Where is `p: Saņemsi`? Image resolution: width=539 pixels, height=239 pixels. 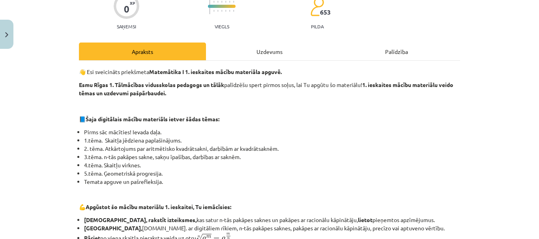
p: Saņemsi is located at coordinates (126, 26).